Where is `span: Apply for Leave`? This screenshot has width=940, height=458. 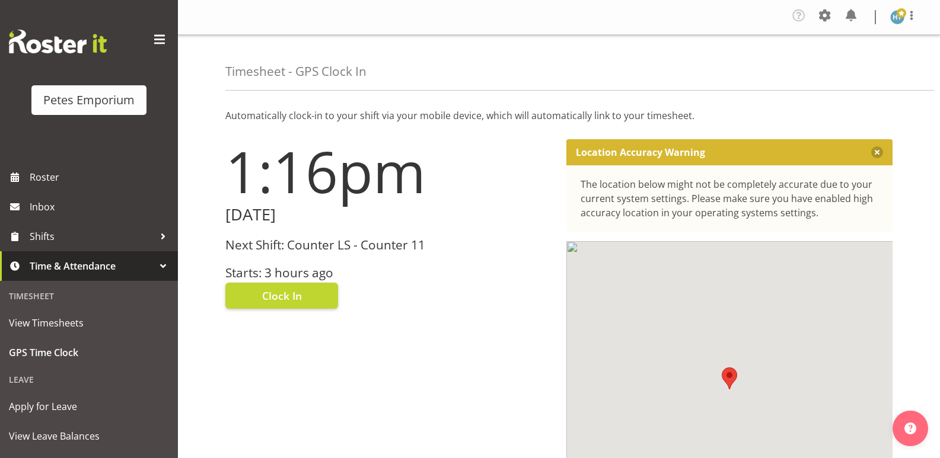
span: Apply for Leave is located at coordinates (89, 407).